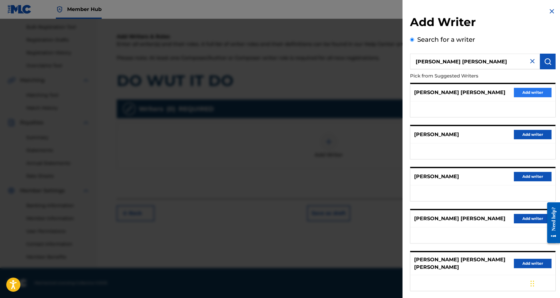 The image size is (560, 298). I want to click on img: Top Rightsholder, so click(60, 9).